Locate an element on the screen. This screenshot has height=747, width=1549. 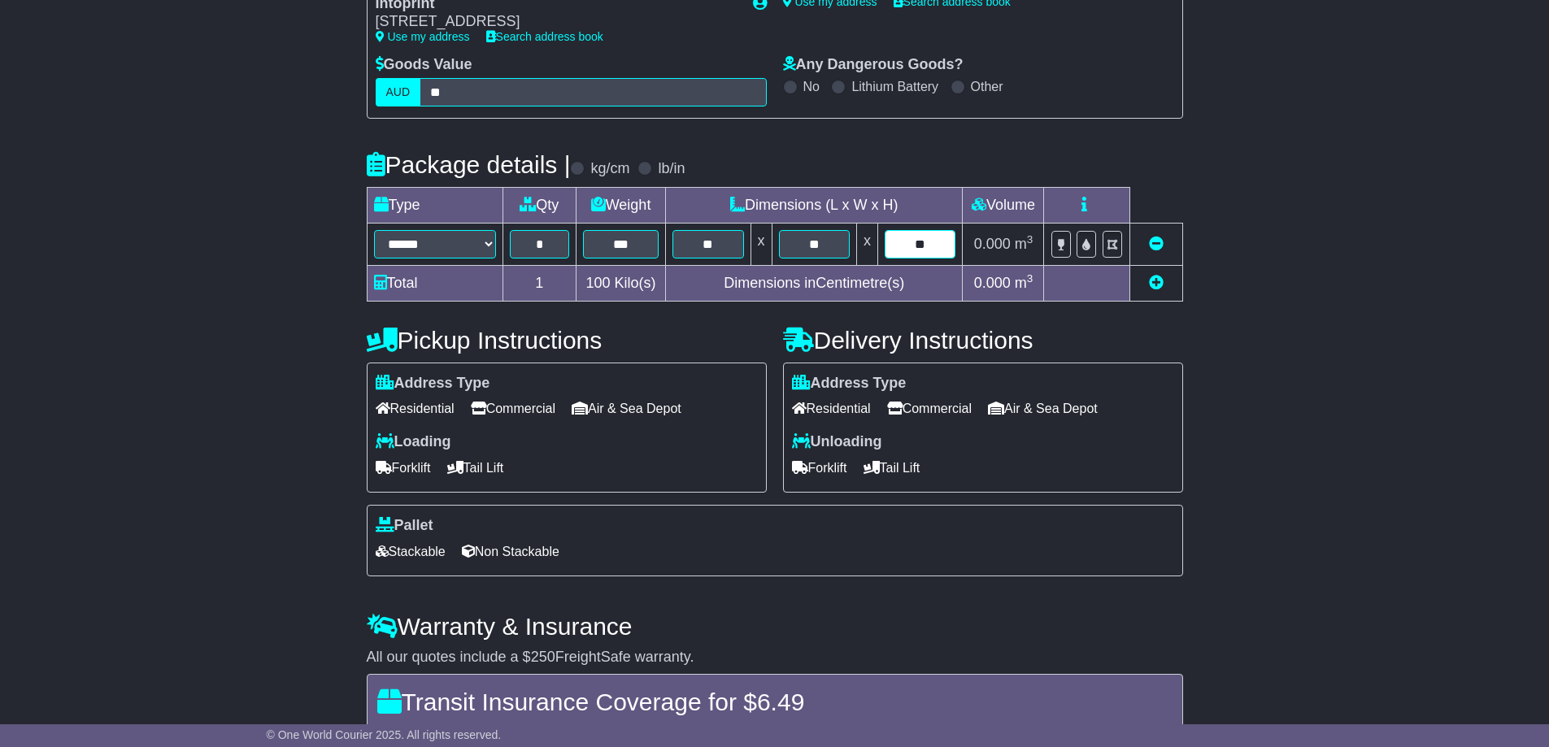
a: Remove this item is located at coordinates (1156, 244).